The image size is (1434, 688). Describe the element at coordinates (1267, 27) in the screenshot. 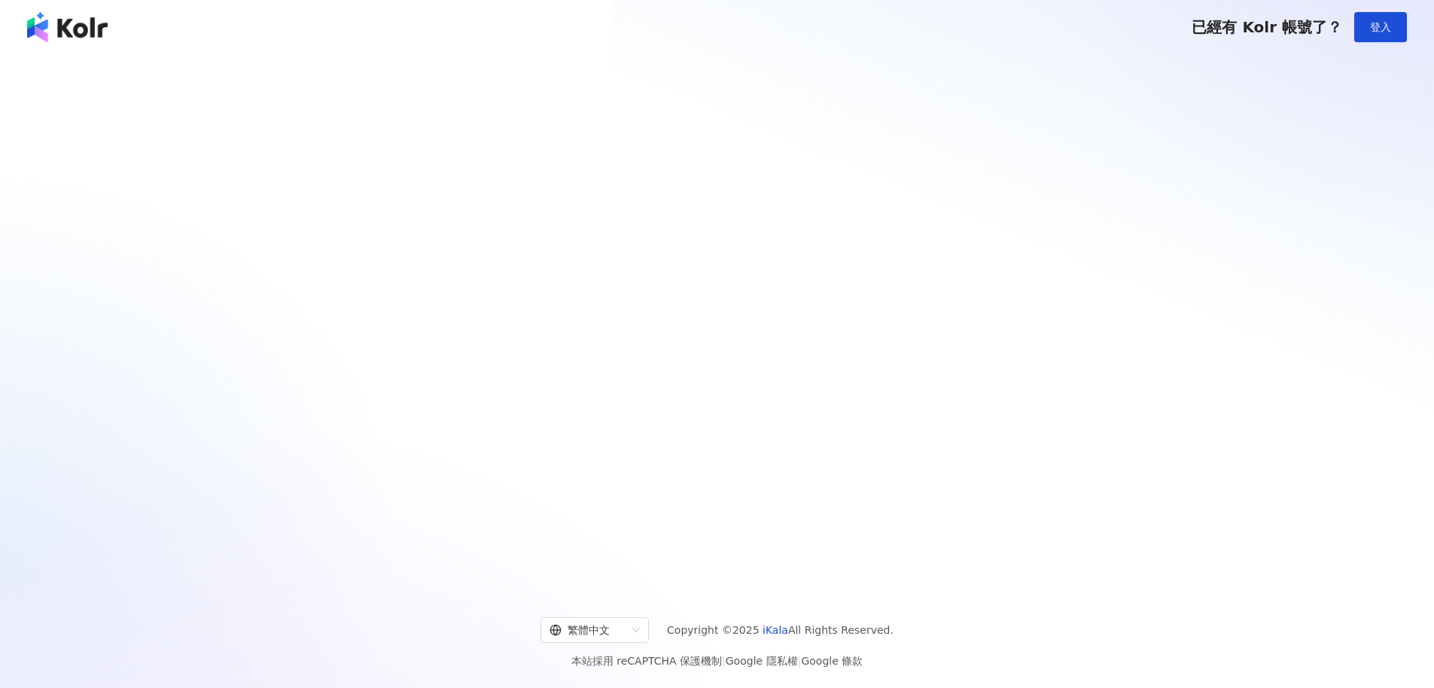

I see `span: 已經有 Kolr 帳號了？` at that location.